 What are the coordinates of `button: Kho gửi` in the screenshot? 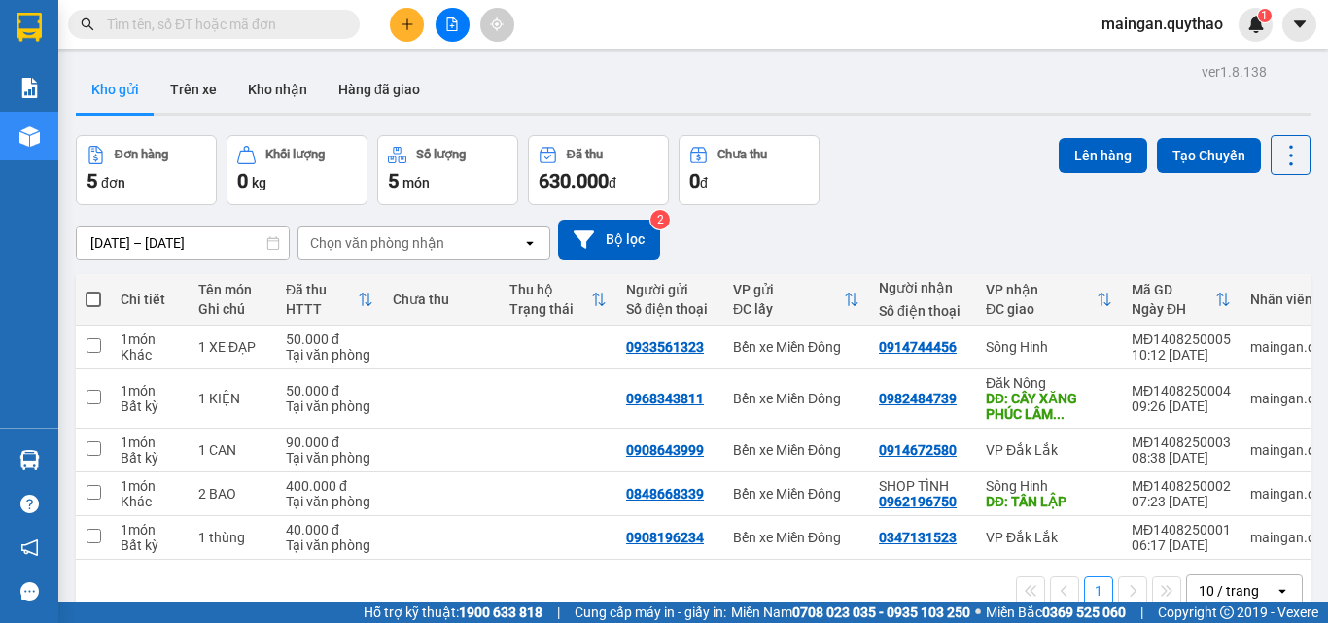 It's located at (115, 89).